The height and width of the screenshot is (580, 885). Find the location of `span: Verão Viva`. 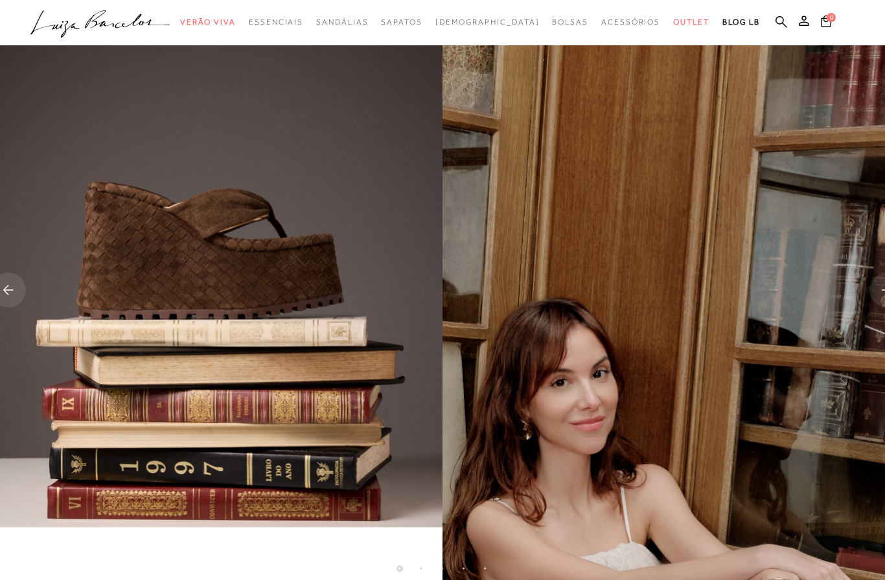

span: Verão Viva is located at coordinates (208, 22).